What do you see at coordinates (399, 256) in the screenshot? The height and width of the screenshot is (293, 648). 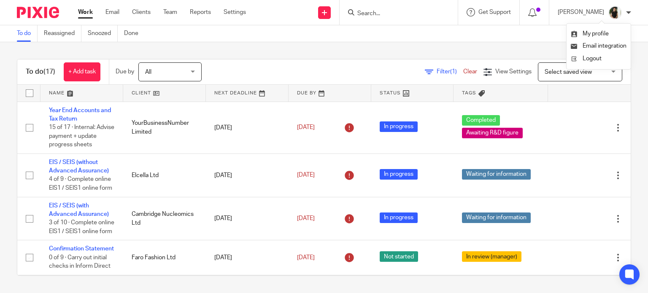 I see `span: Not started` at bounding box center [399, 256].